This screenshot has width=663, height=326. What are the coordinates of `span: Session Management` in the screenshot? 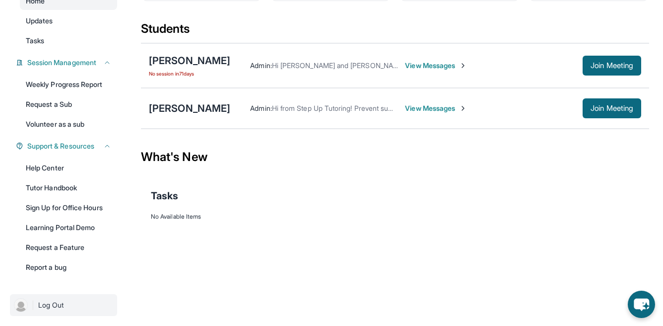 It's located at (62, 63).